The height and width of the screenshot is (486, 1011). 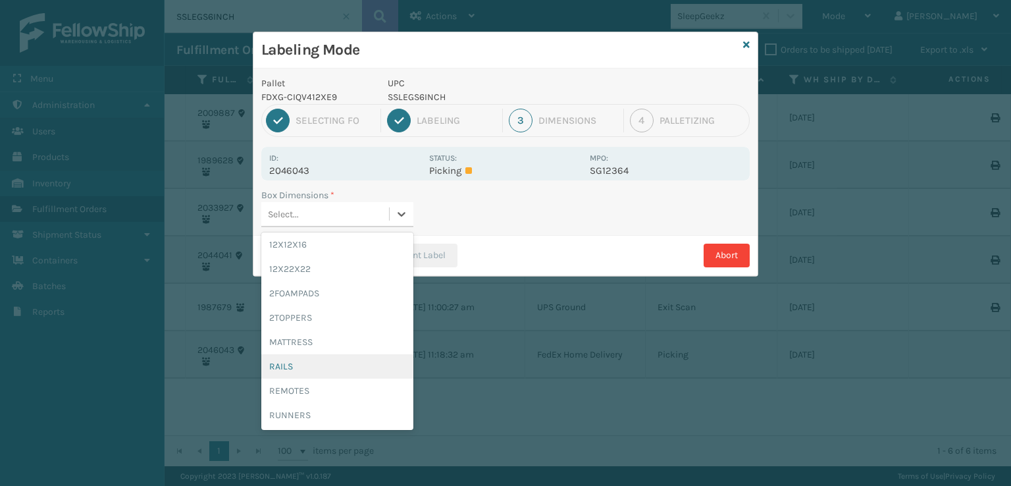 I want to click on label: Box Dimensions, so click(x=297, y=195).